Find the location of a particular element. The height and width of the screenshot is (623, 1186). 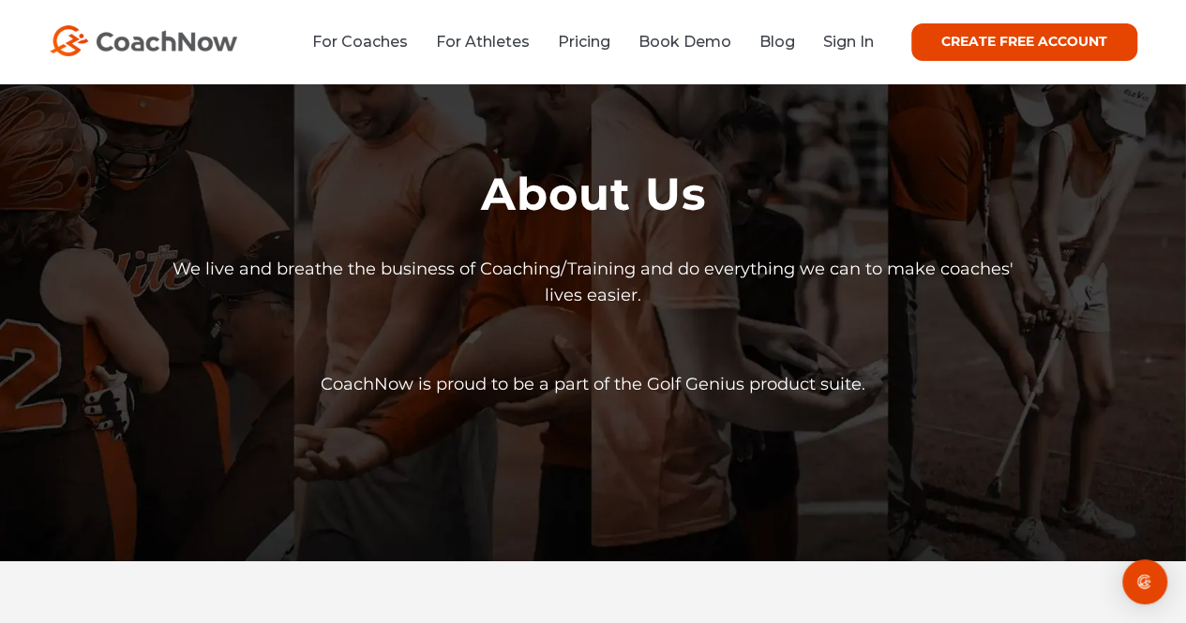

a: For Coaches is located at coordinates (360, 41).